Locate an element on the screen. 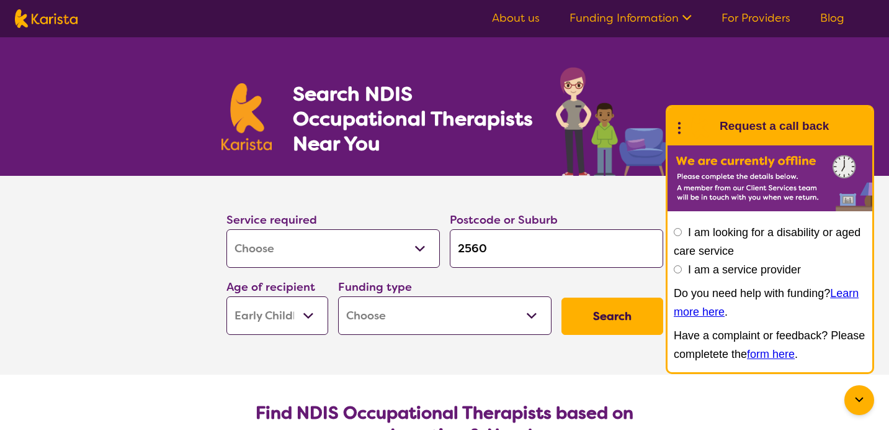  label: Service required is located at coordinates (272, 220).